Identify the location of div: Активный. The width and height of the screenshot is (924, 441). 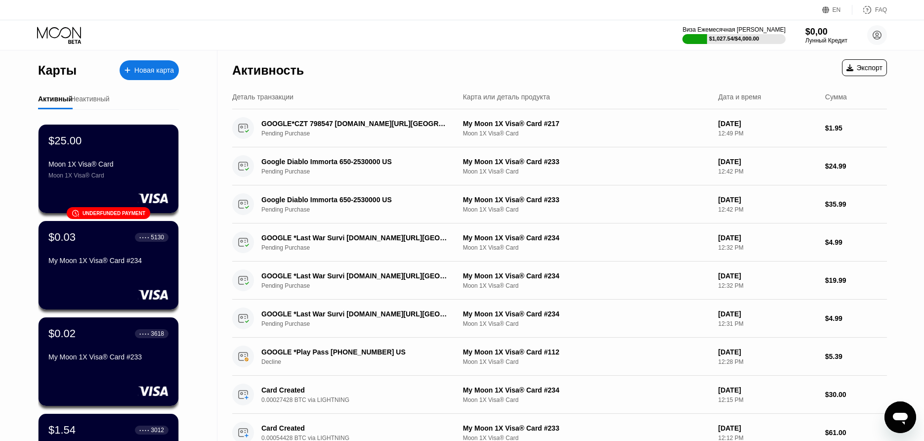
(55, 99).